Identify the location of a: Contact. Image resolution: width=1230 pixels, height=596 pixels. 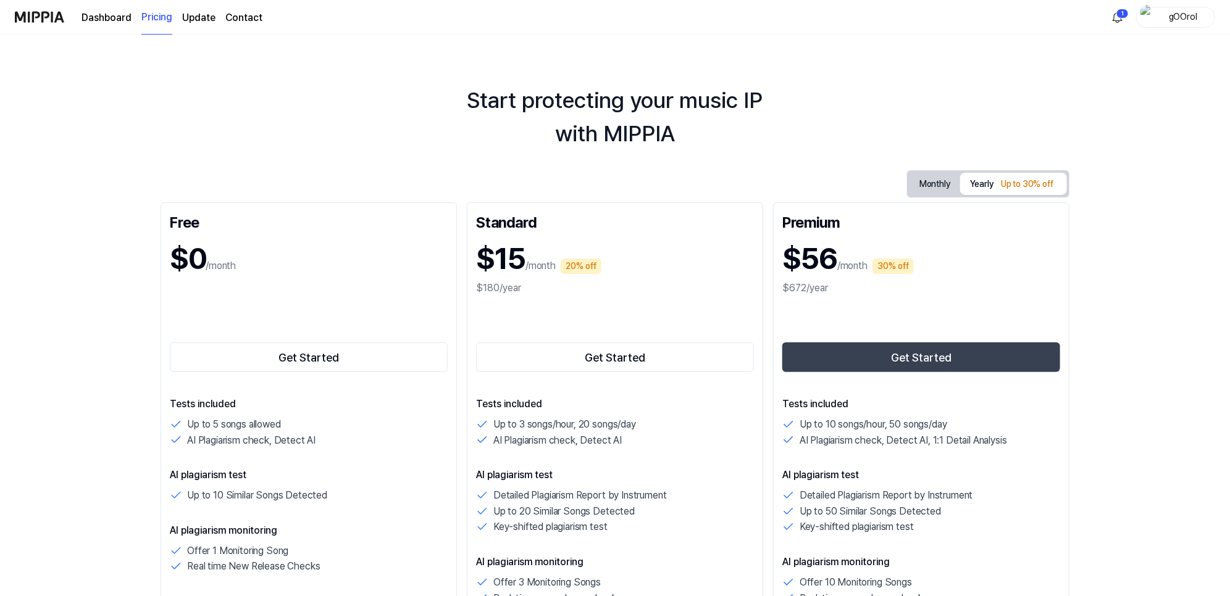
(244, 18).